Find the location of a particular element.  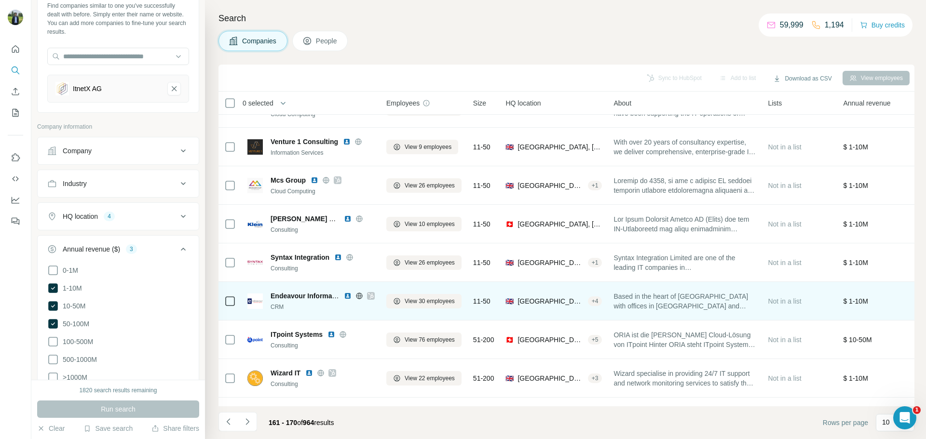

span: of is located at coordinates (300, 423).